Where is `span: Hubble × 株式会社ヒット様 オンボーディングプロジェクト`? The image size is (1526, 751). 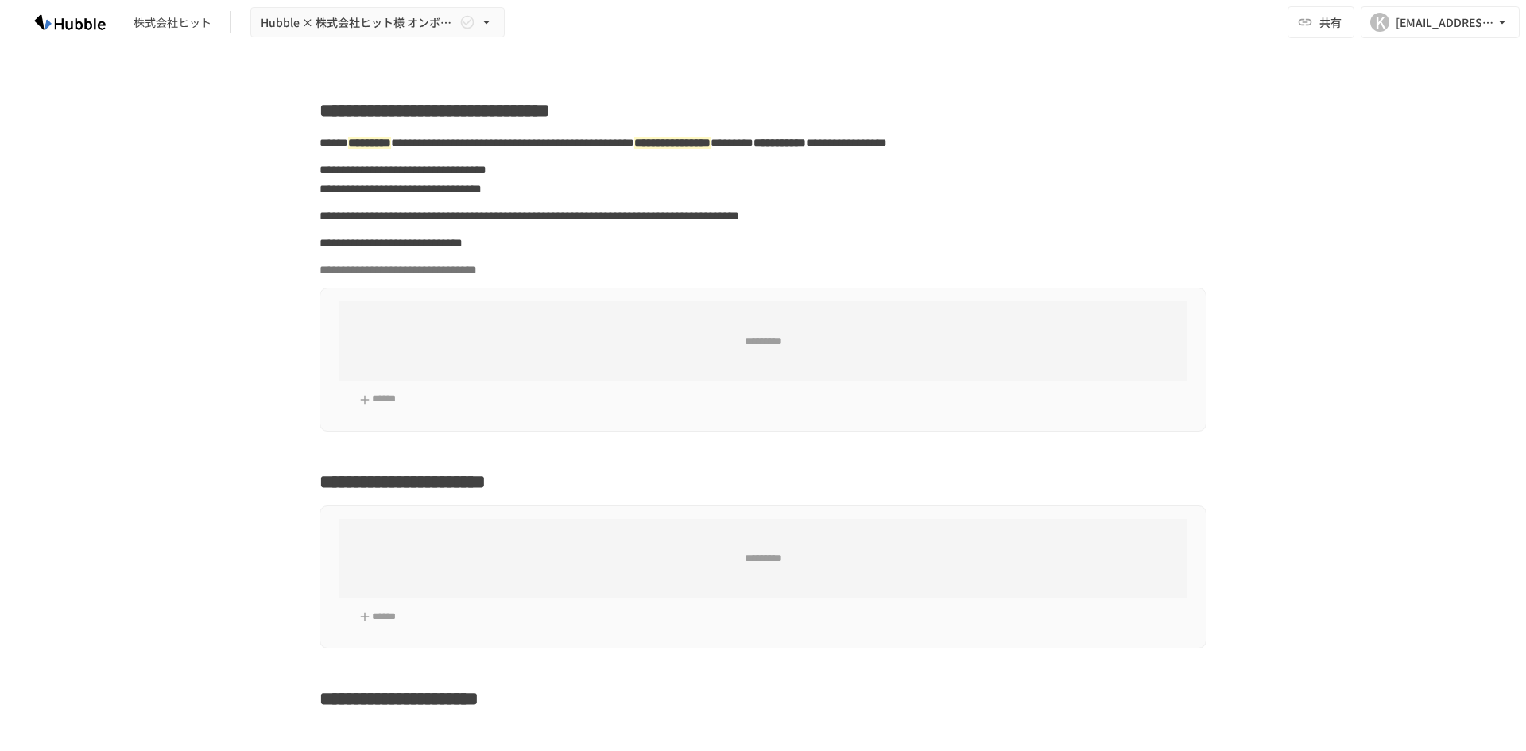 span: Hubble × 株式会社ヒット様 オンボーディングプロジェクト is located at coordinates (358, 22).